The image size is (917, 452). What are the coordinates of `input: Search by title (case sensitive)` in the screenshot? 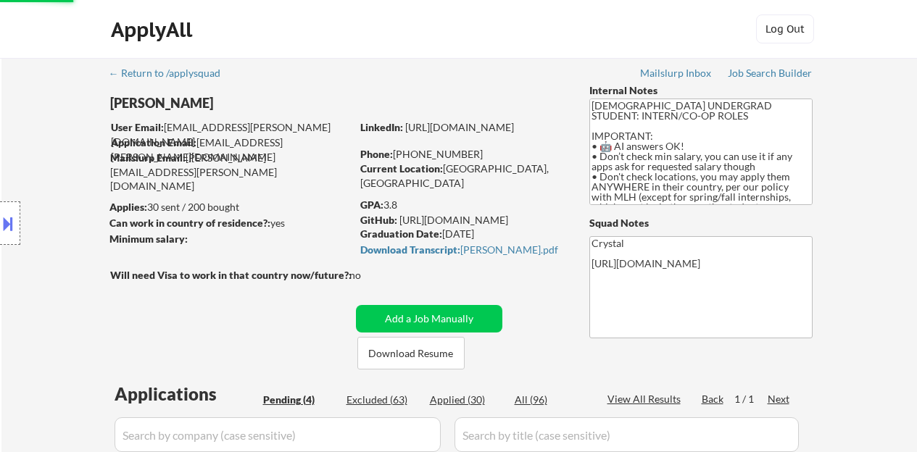 It's located at (626, 435).